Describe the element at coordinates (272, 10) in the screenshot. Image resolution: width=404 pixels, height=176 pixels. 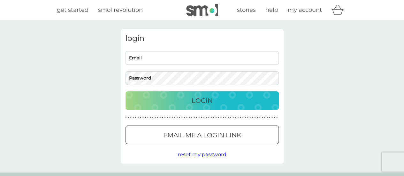
I see `span: help` at that location.